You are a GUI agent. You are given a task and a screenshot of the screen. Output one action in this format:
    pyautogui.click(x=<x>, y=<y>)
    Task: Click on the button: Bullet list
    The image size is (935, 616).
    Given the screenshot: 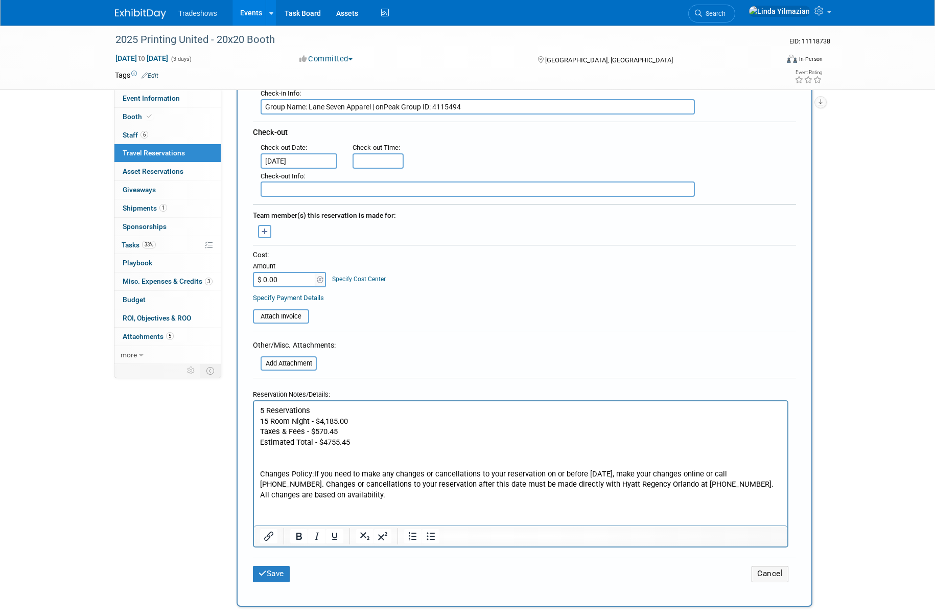 What is the action you would take?
    pyautogui.click(x=431, y=536)
    